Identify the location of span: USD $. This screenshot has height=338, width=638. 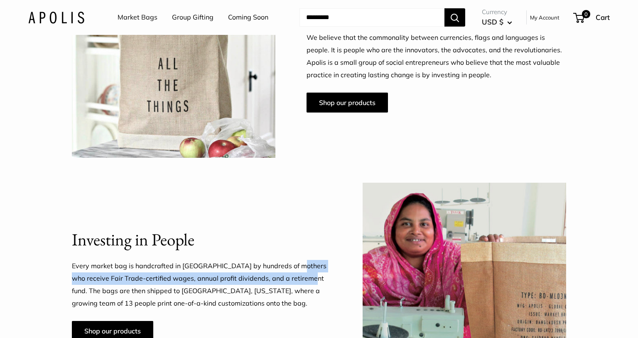
(493, 22).